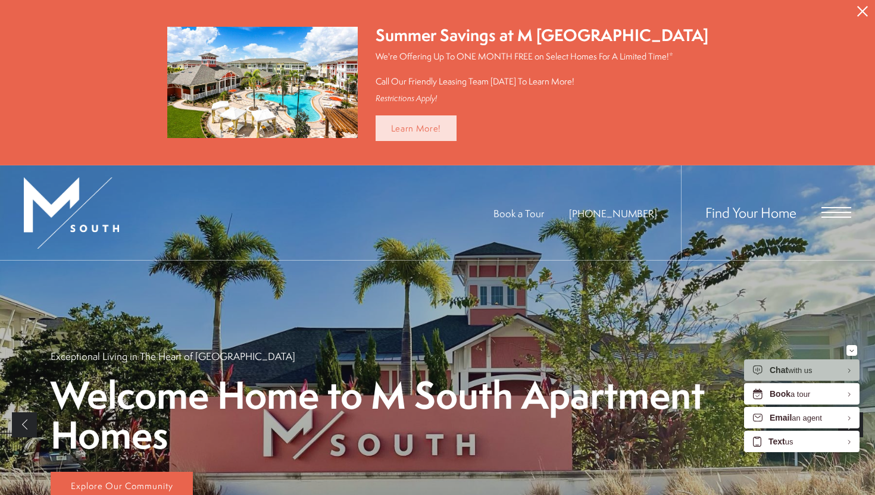 This screenshot has height=495, width=875. Describe the element at coordinates (750, 212) in the screenshot. I see `span: Find Your Home` at that location.